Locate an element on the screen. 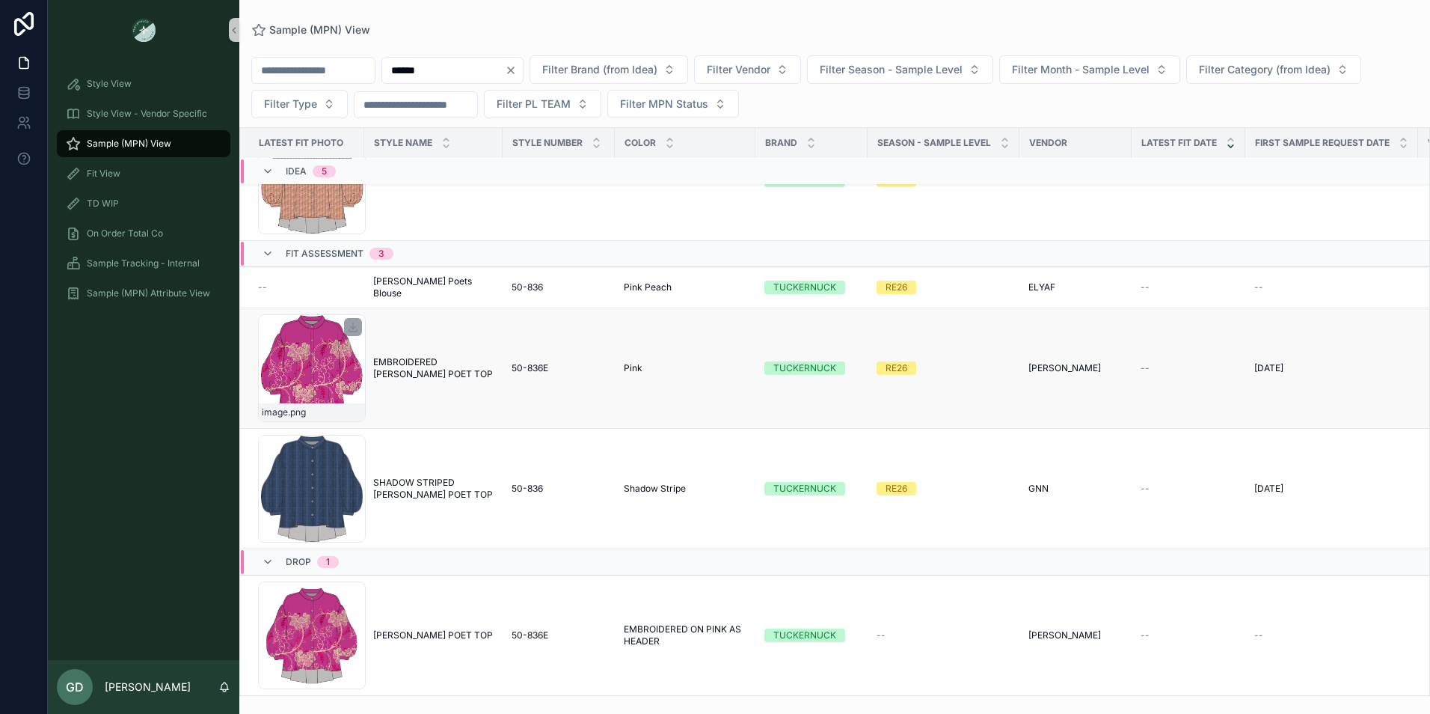 The width and height of the screenshot is (1430, 714). span: Filter Brand (from Idea) is located at coordinates (600, 70).